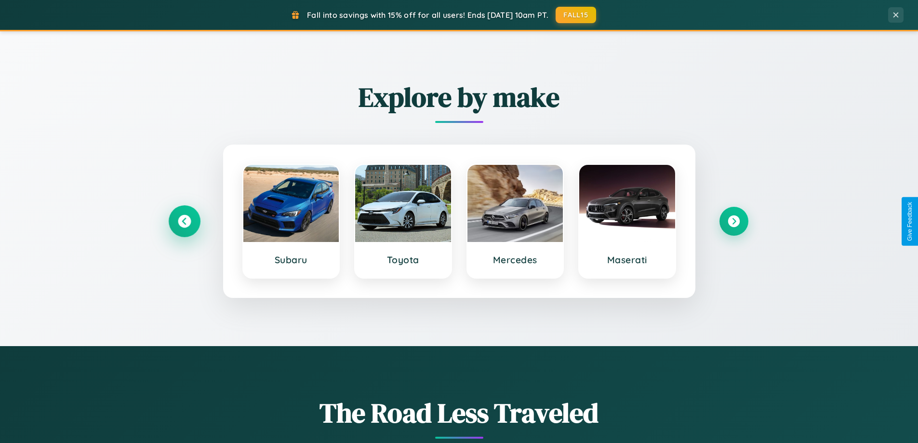 The image size is (918, 443). Describe the element at coordinates (576, 15) in the screenshot. I see `button: FALL15` at that location.